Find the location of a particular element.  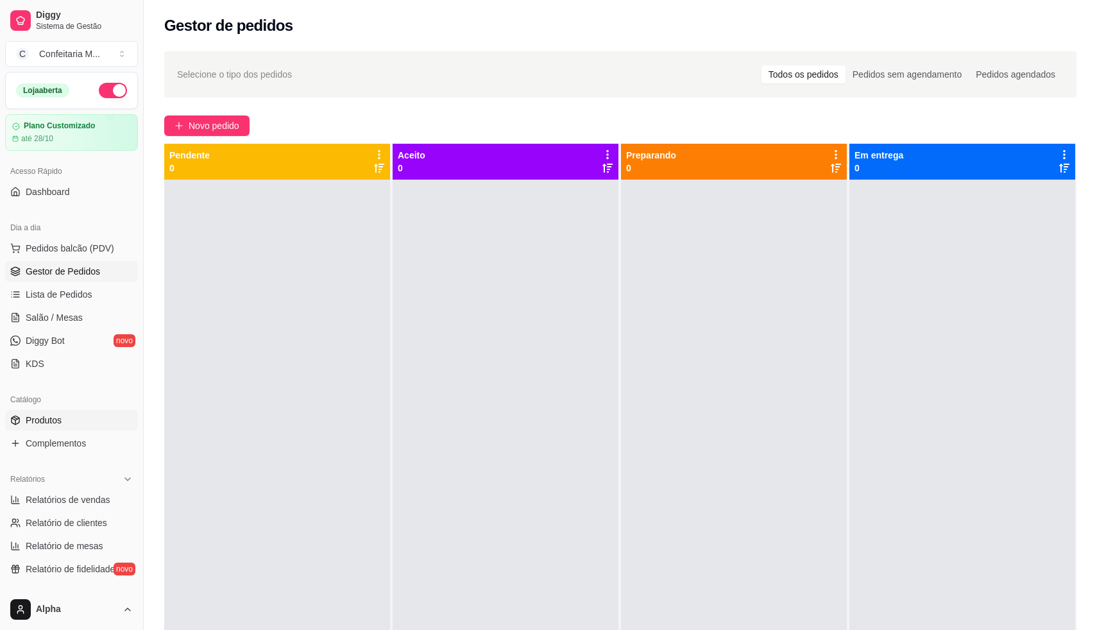

p: Preparando is located at coordinates (651, 155).